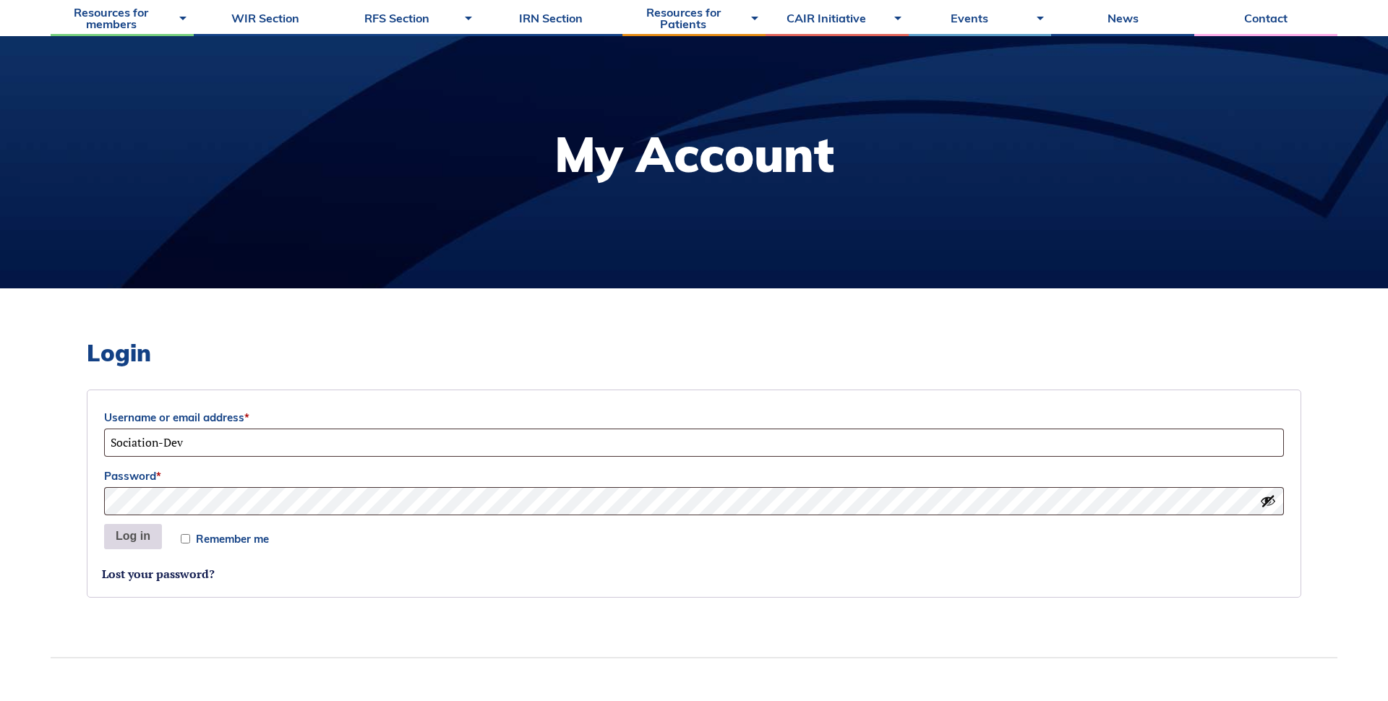  Describe the element at coordinates (185, 538) in the screenshot. I see `input: Remember me` at that location.